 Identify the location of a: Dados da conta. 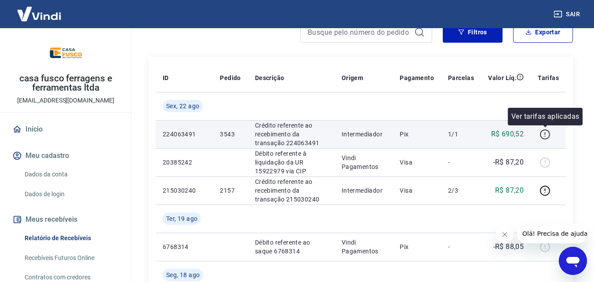
(71, 174).